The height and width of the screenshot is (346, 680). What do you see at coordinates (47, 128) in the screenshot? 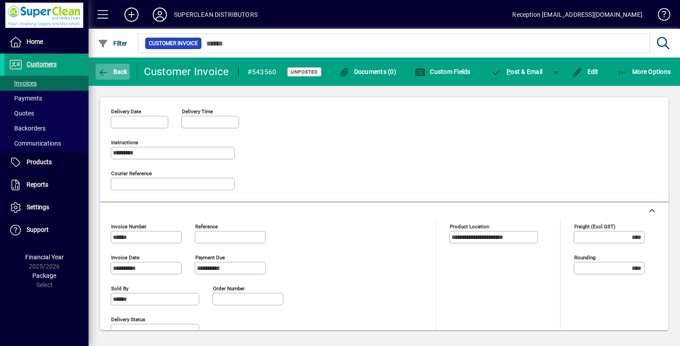
I see `a: Backorders` at bounding box center [47, 128].